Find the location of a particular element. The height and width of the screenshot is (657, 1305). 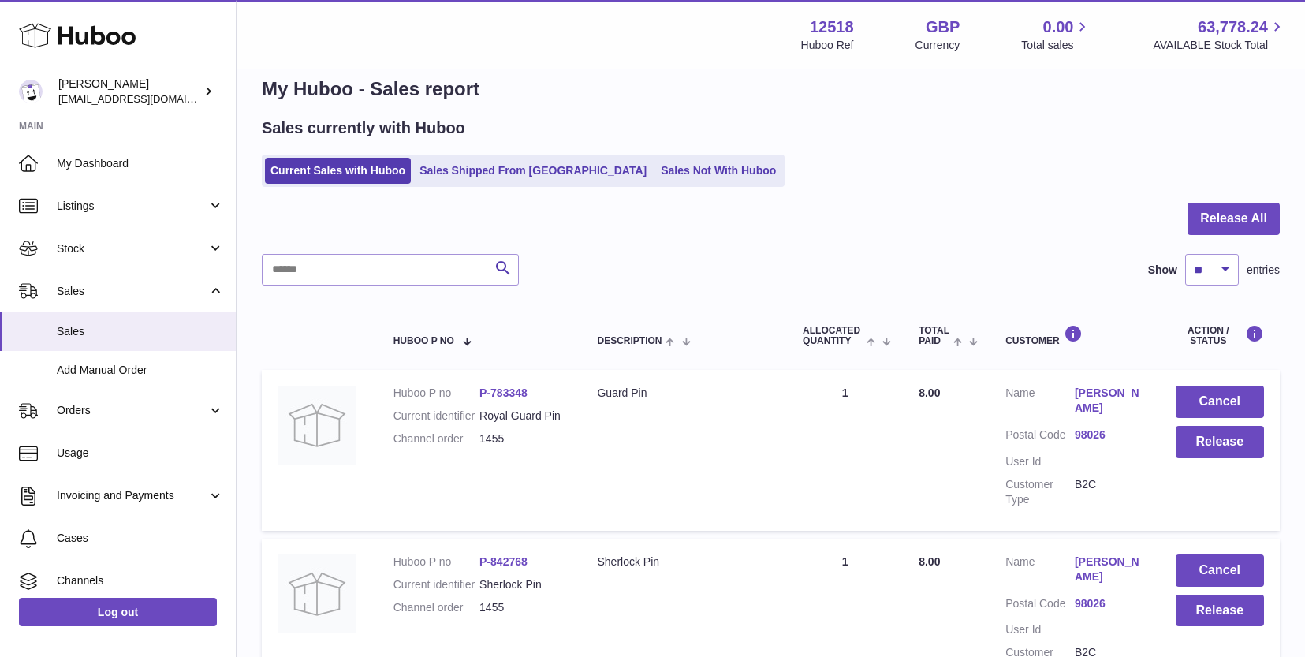

a: Sales Not With Huboo is located at coordinates (718, 170).